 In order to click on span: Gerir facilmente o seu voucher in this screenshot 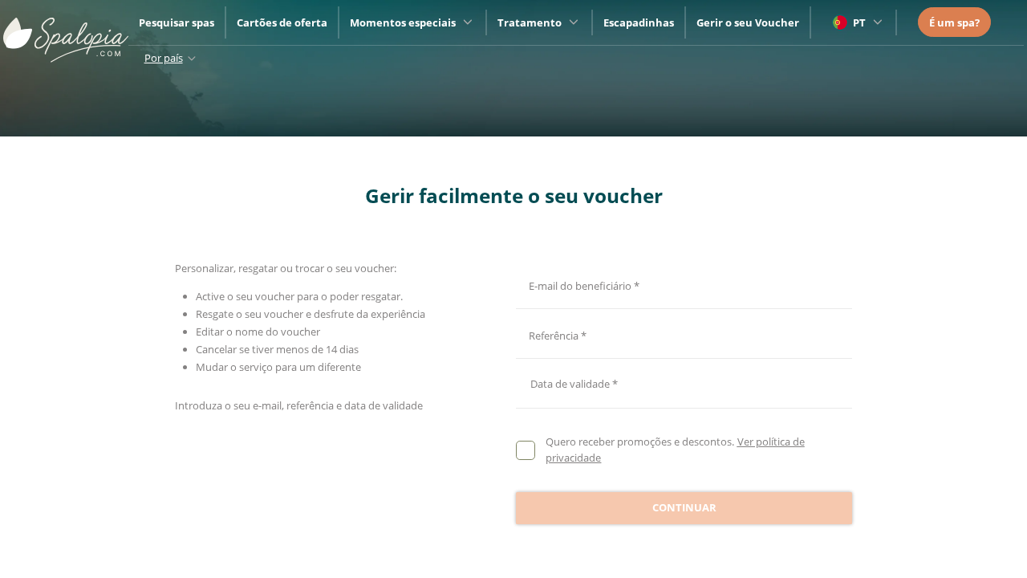, I will do `click(513, 195)`.